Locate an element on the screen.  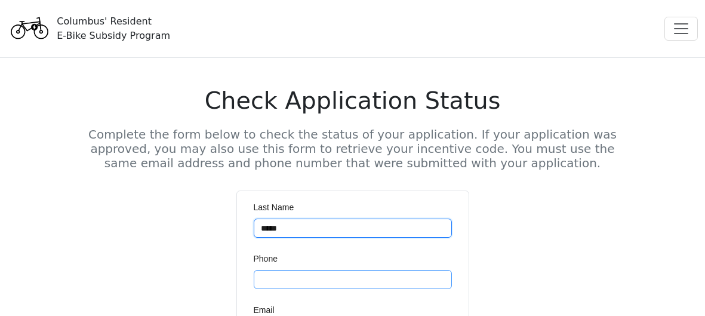
h1: Check Application Status is located at coordinates (353, 101).